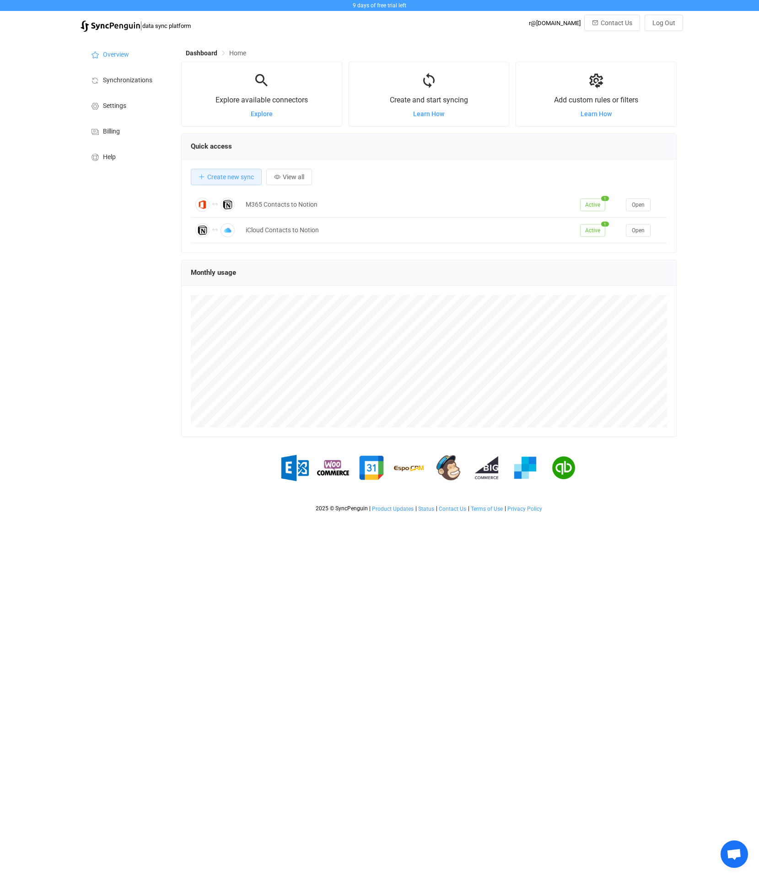  I want to click on img: google.png, so click(371, 468).